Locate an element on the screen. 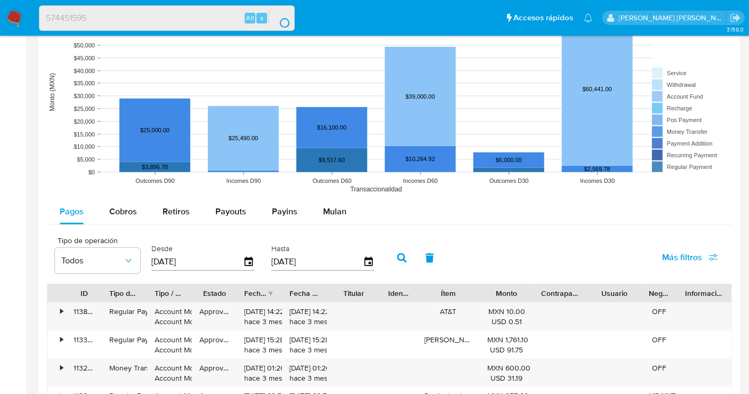 The width and height of the screenshot is (749, 394). span: 3.158.0 is located at coordinates (735, 29).